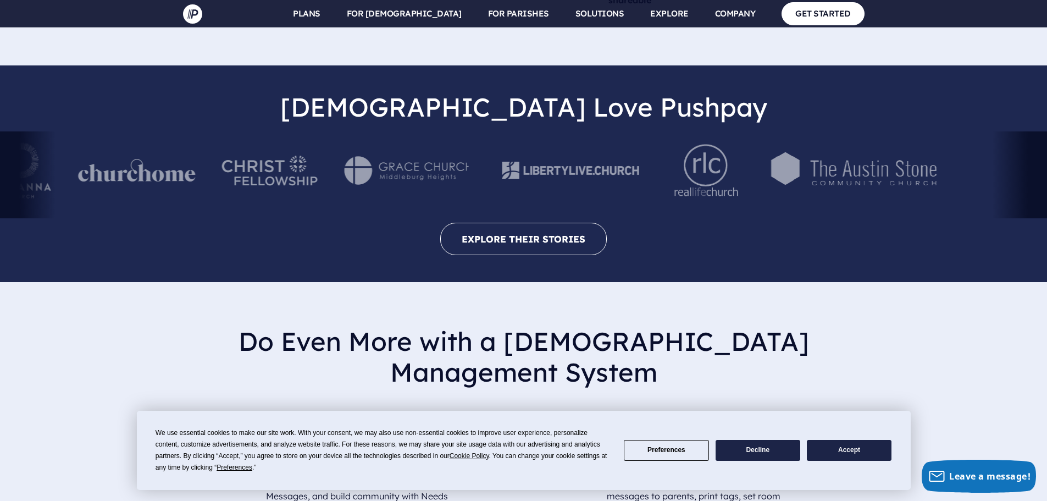 This screenshot has width=1047, height=501. Describe the element at coordinates (823, 13) in the screenshot. I see `a: GET STARTED` at that location.